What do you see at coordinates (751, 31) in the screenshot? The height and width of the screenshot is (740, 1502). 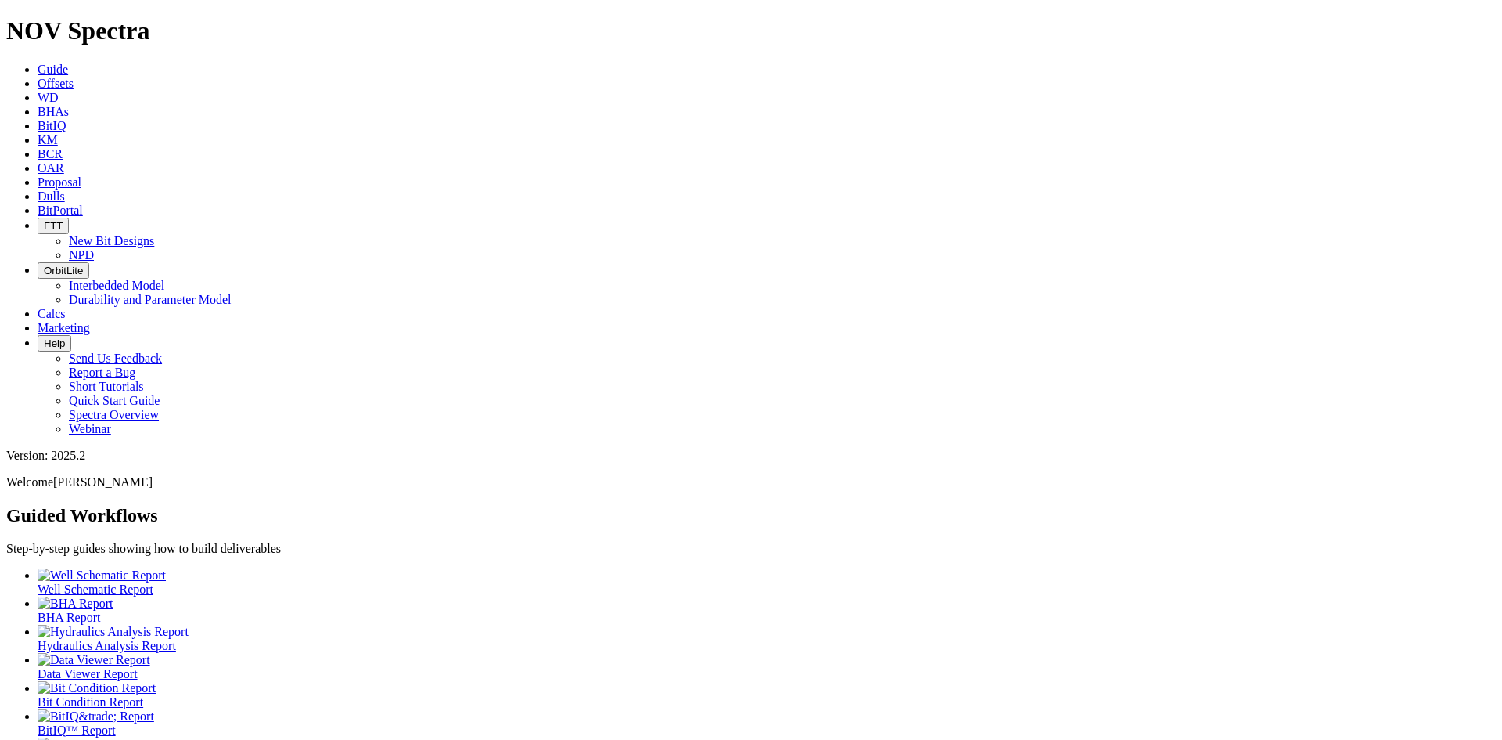 I see `h1: NOV Spectra` at bounding box center [751, 31].